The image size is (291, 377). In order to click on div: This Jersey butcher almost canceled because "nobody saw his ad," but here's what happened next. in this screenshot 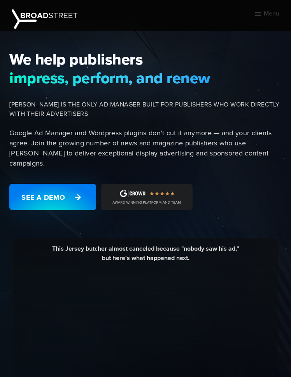, I will do `click(145, 256)`.